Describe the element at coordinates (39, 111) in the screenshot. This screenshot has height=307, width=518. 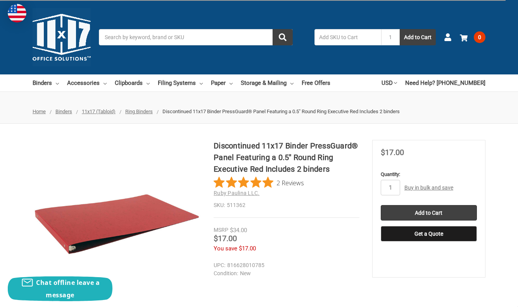
I see `a: Home` at that location.